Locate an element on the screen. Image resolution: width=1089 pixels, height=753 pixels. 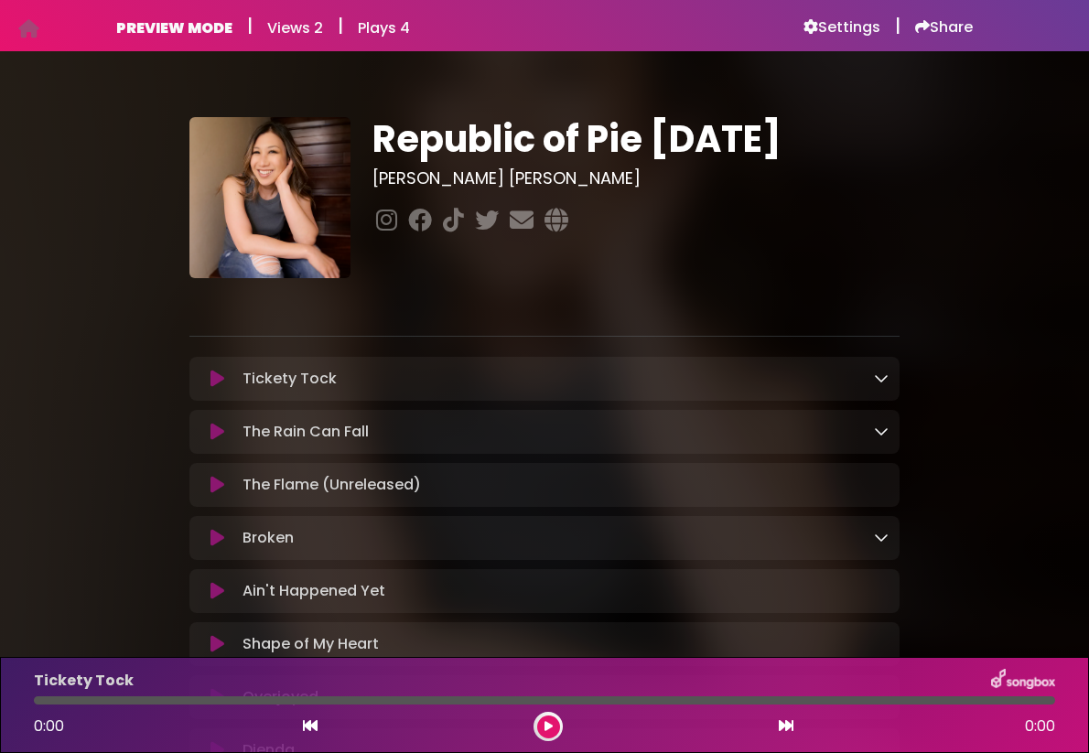
img: evpWN1MNTAC1lWmJaU8g is located at coordinates (270, 198).